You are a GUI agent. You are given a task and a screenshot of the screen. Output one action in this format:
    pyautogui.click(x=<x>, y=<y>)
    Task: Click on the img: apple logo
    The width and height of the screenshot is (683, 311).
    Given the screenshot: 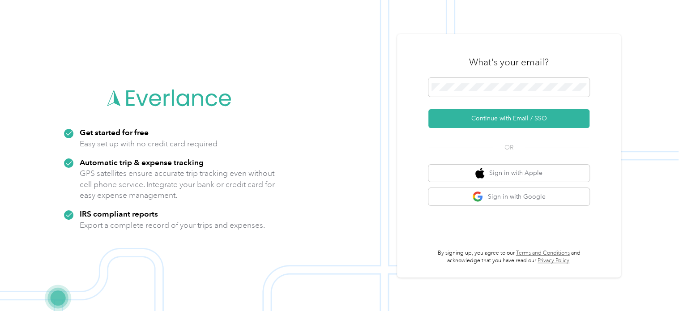 What is the action you would take?
    pyautogui.click(x=480, y=173)
    